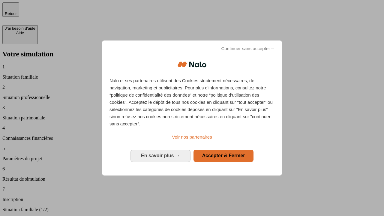 The width and height of the screenshot is (384, 216). What do you see at coordinates (161, 156) in the screenshot?
I see `button: En savoir plus: Configurer vos consentements` at bounding box center [161, 156].